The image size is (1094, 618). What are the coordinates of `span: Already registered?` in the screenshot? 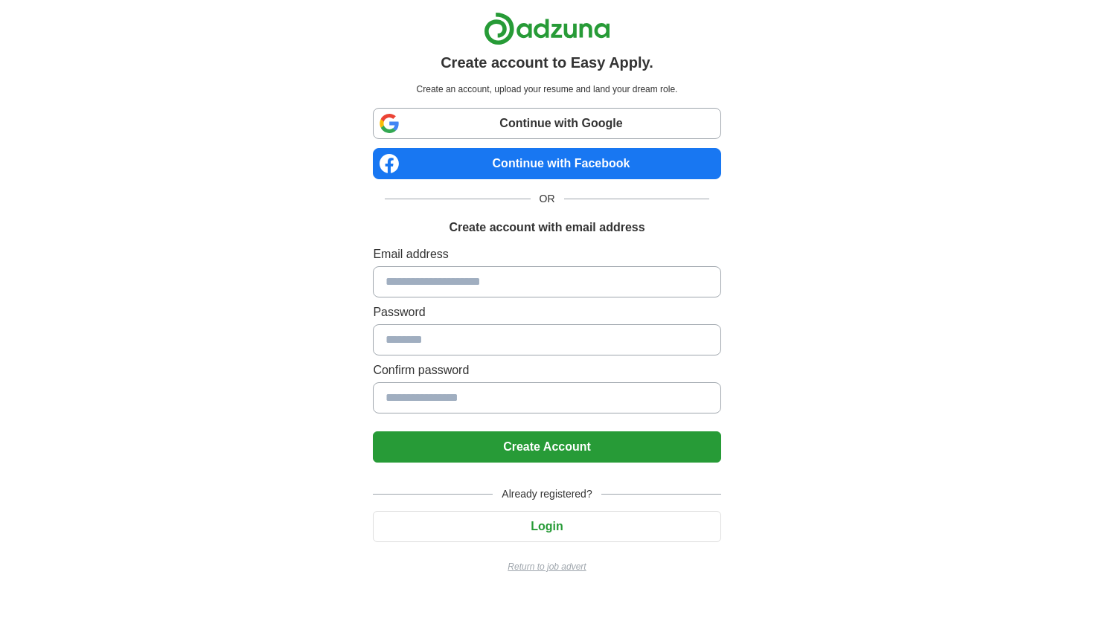 It's located at (546, 494).